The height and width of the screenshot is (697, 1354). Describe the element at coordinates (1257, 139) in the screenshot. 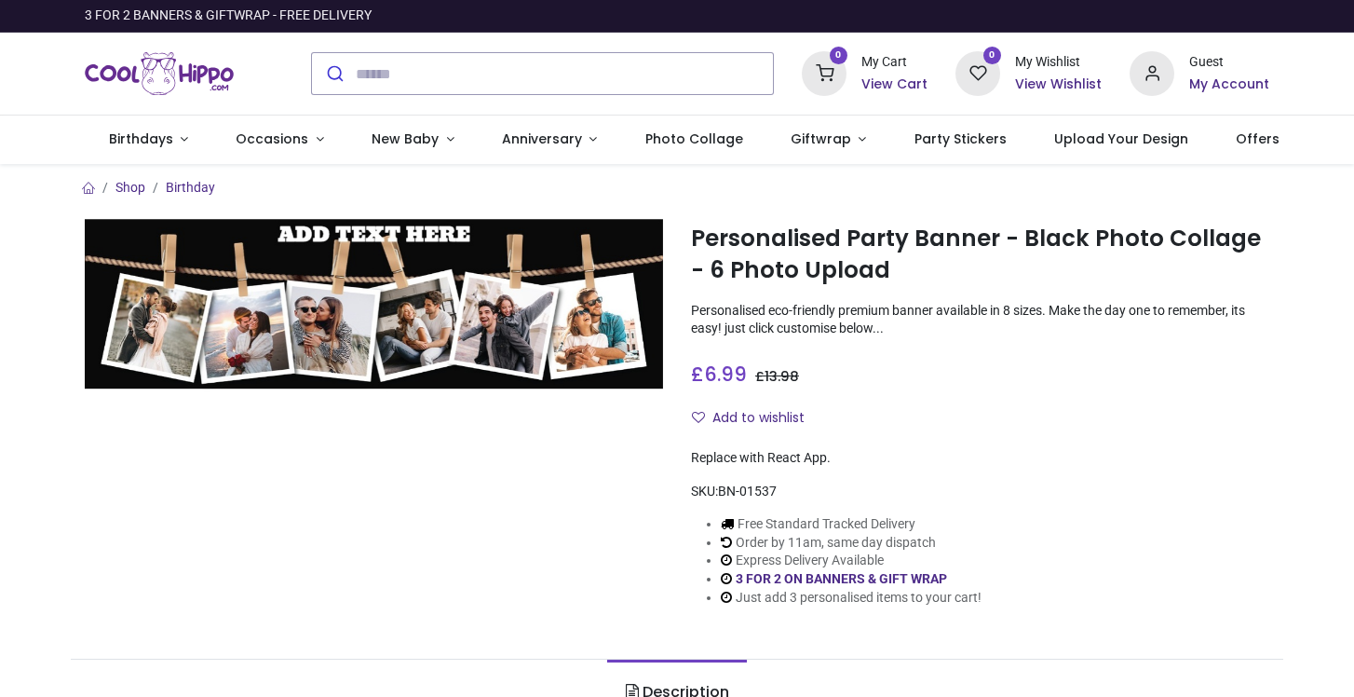

I see `span: Offers` at that location.